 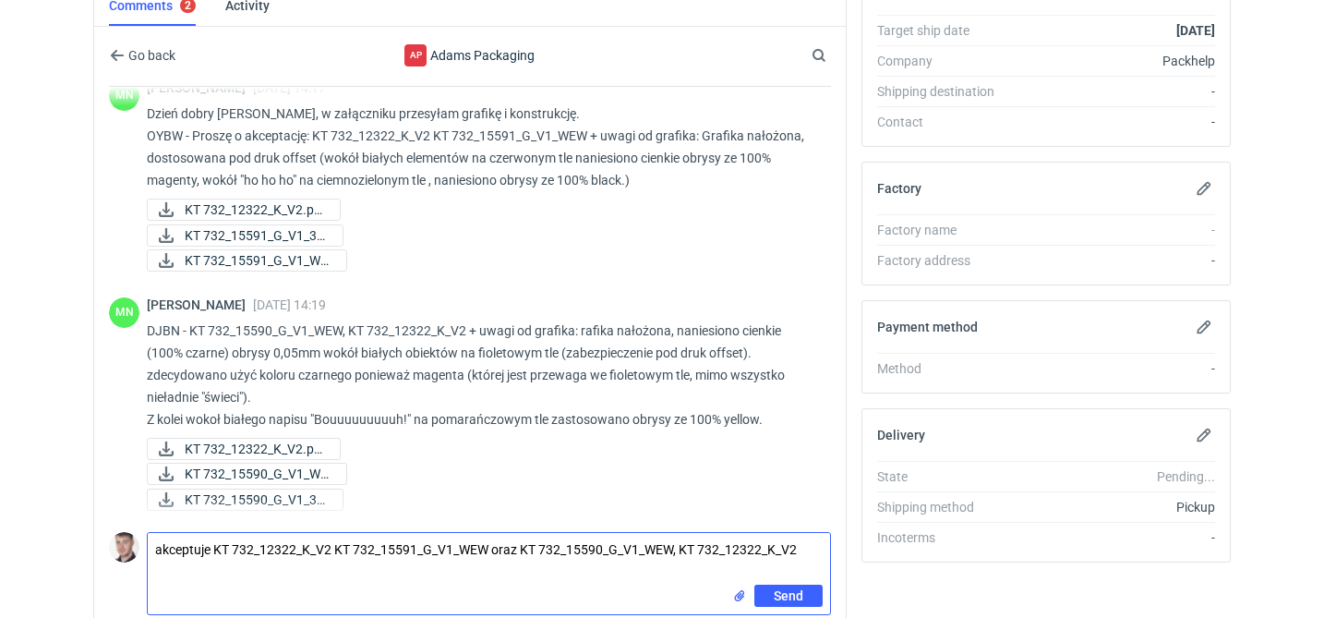 What do you see at coordinates (256, 499) in the screenshot?
I see `span: KT 732_15590_G_V1_3D...` at bounding box center [256, 499].